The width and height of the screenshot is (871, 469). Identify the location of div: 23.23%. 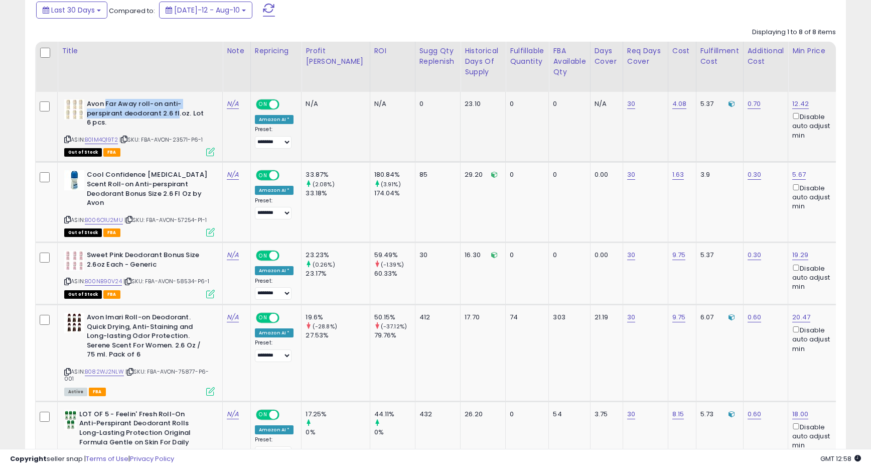
(337, 255).